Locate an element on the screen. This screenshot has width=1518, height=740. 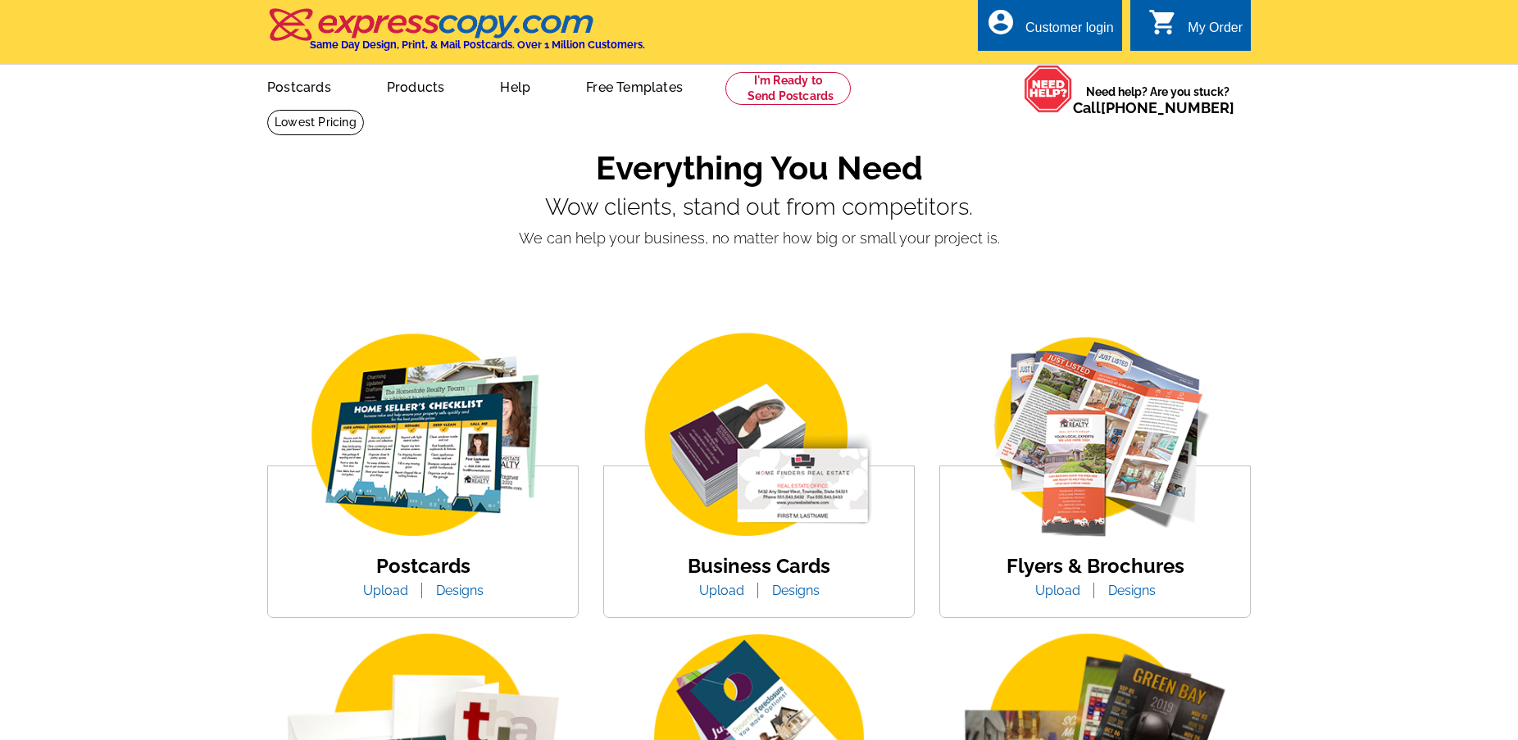
span: Call is located at coordinates (1153, 107).